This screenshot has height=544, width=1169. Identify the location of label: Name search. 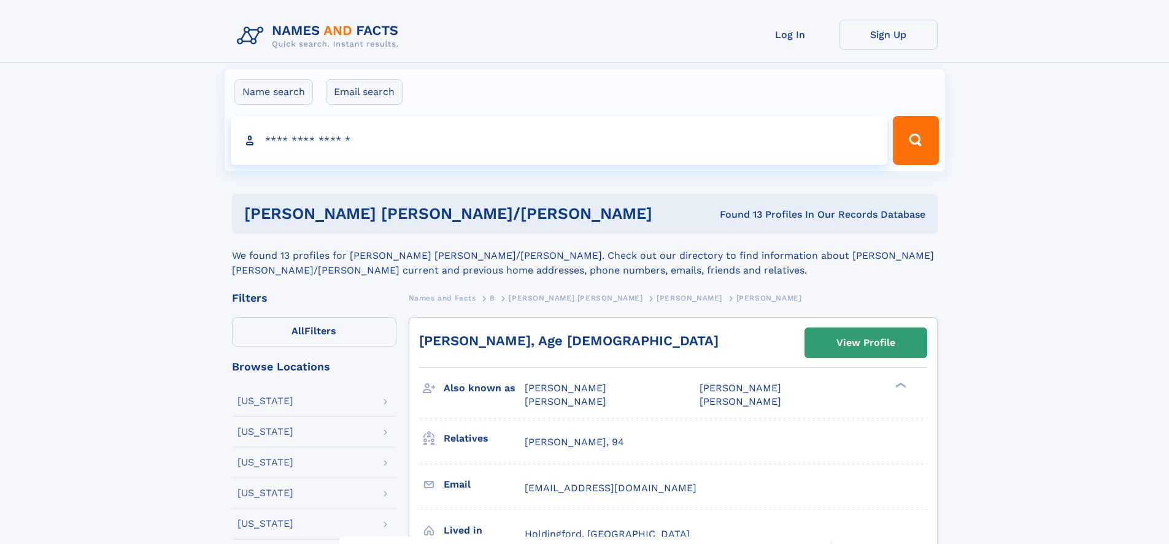
(274, 92).